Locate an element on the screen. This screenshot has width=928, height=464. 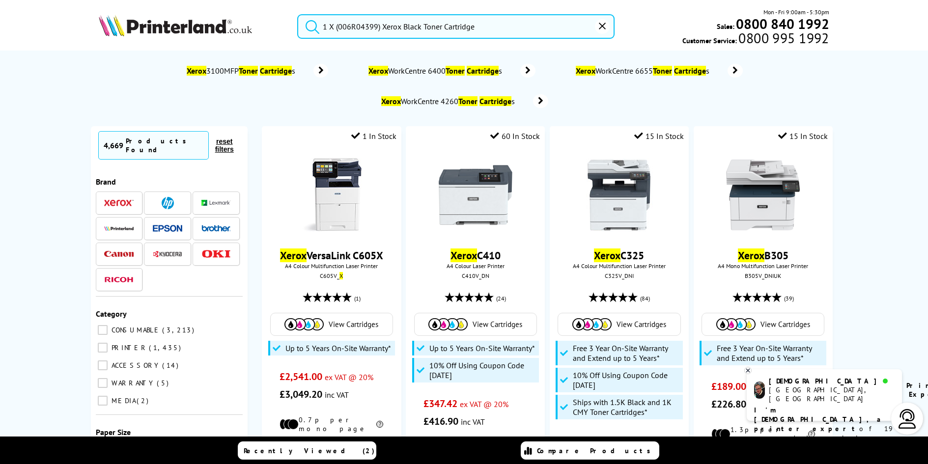
span: Paper Size is located at coordinates (113, 432).